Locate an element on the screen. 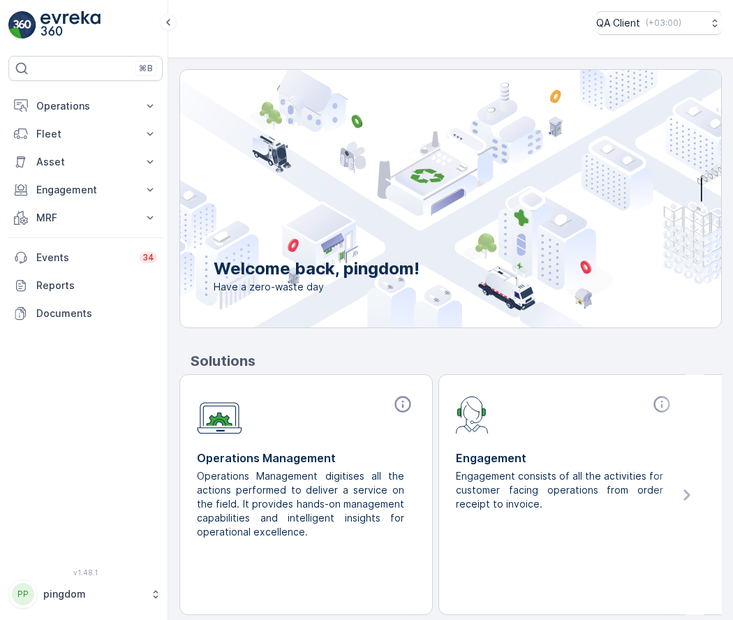 The image size is (733, 620). p: Documents is located at coordinates (96, 314).